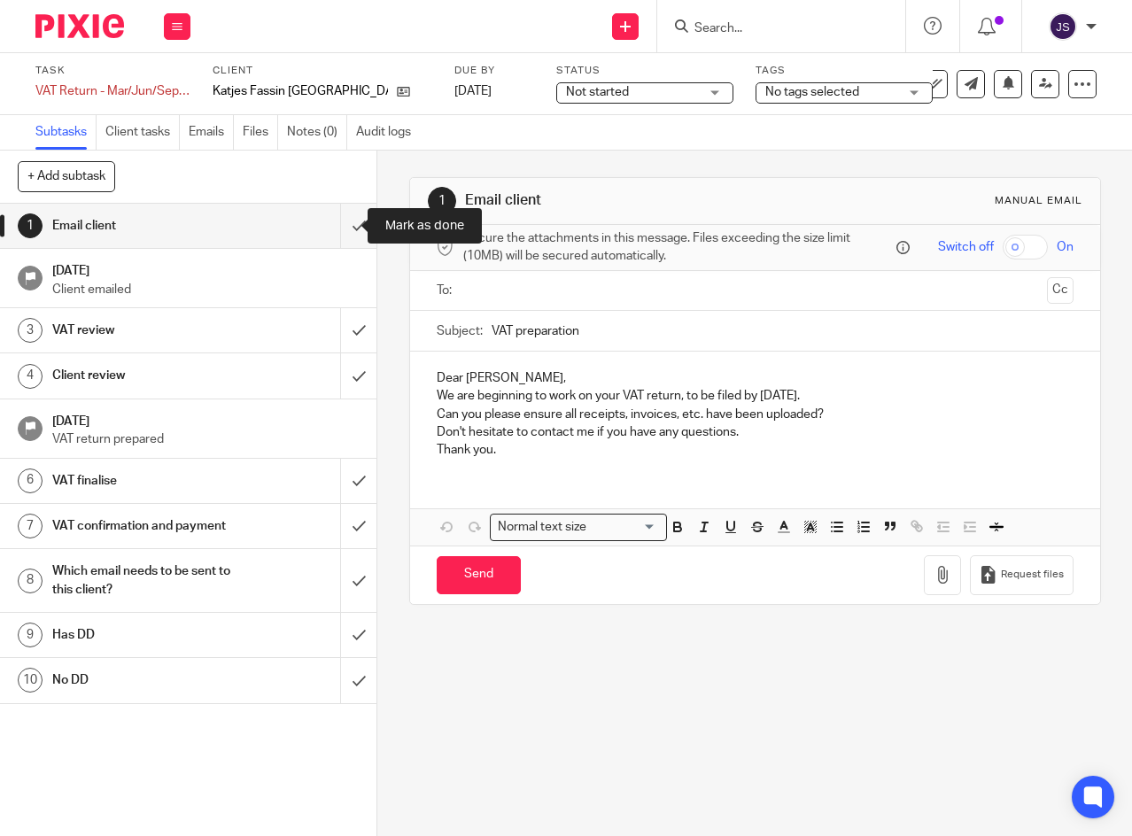 The width and height of the screenshot is (1132, 836). Describe the element at coordinates (1021, 575) in the screenshot. I see `button: Request files` at that location.